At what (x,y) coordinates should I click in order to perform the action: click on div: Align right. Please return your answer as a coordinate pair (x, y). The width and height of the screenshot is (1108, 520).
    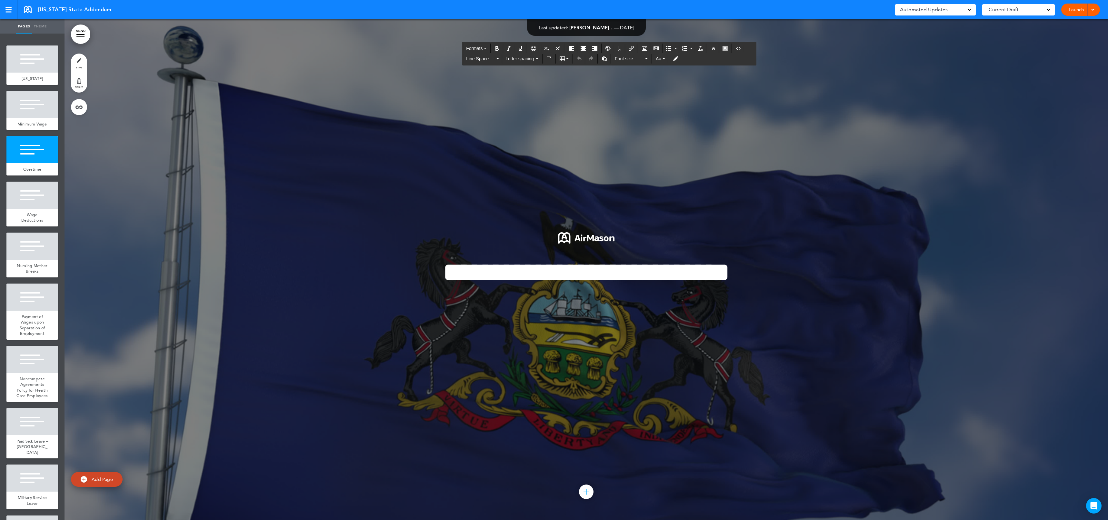
    Looking at the image, I should click on (595, 48).